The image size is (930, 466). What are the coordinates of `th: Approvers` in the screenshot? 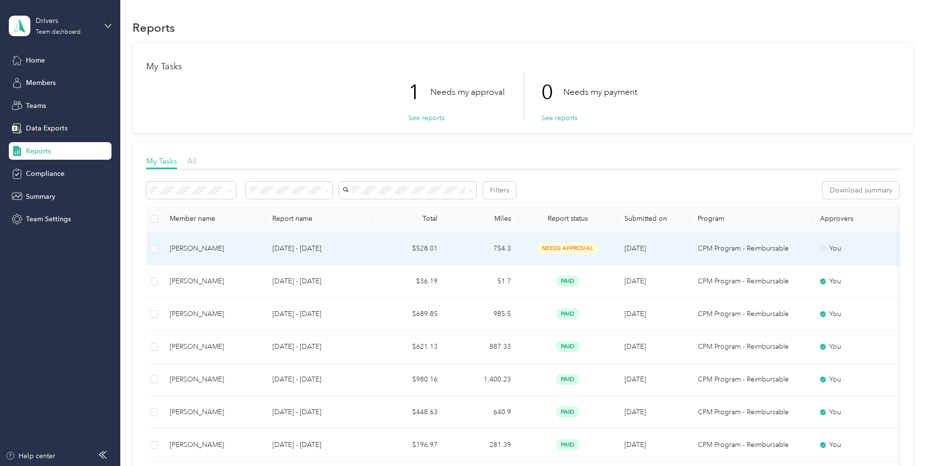 It's located at (861, 219).